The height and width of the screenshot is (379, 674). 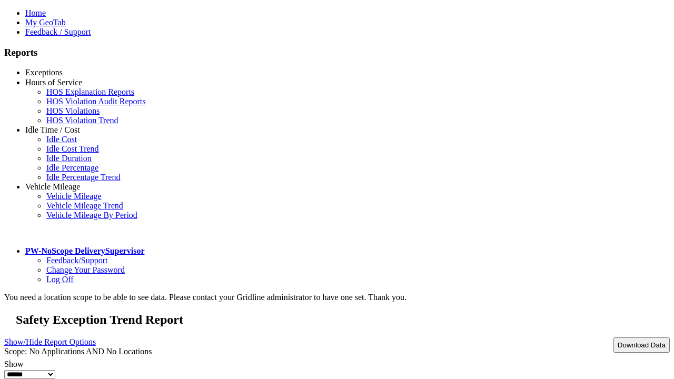 What do you see at coordinates (82, 120) in the screenshot?
I see `a: HOS Violation Trend` at bounding box center [82, 120].